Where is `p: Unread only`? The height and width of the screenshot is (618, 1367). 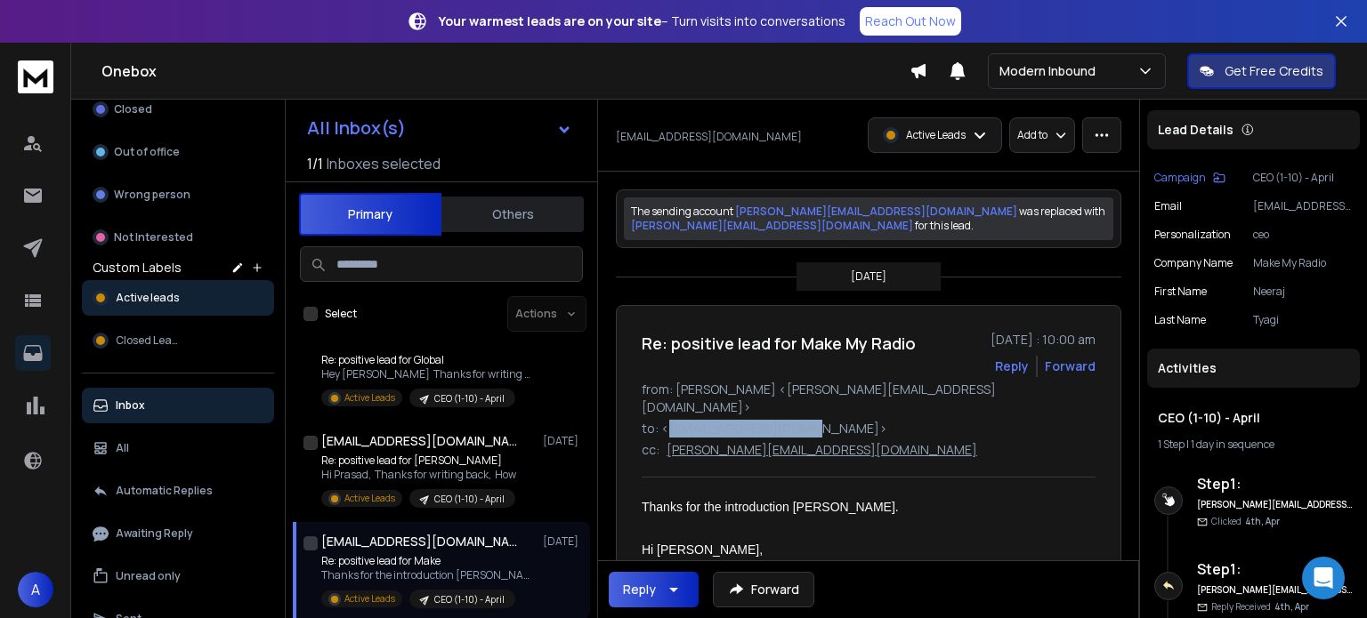
p: Unread only is located at coordinates (148, 577).